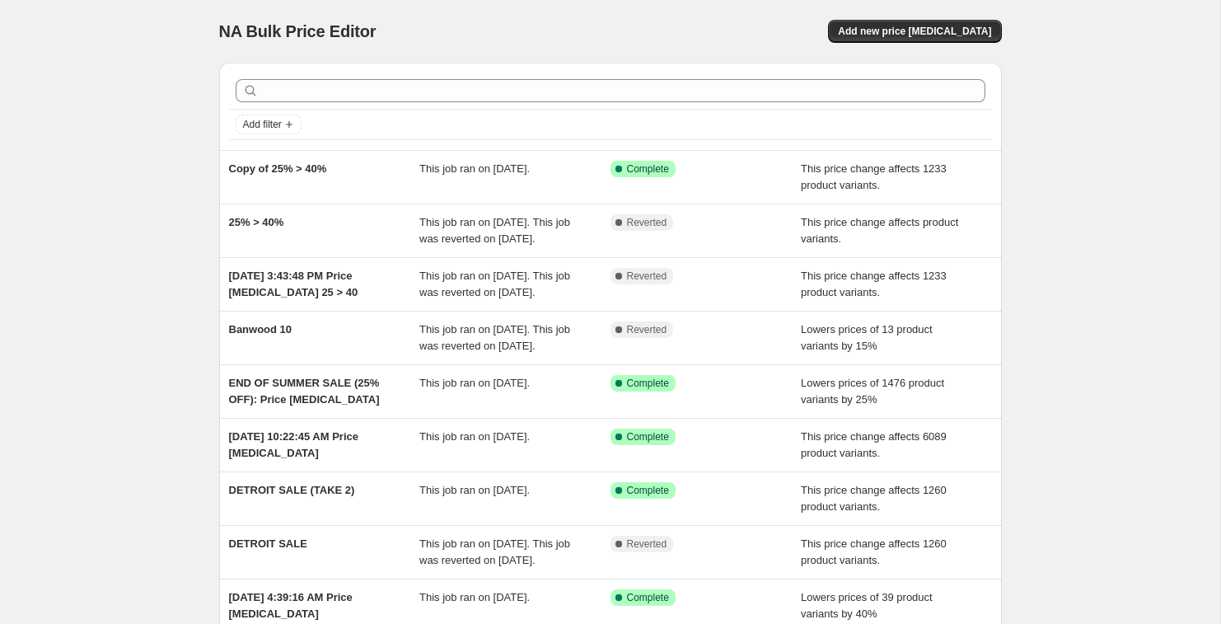 The image size is (1221, 624). I want to click on span: Banwood 10, so click(260, 329).